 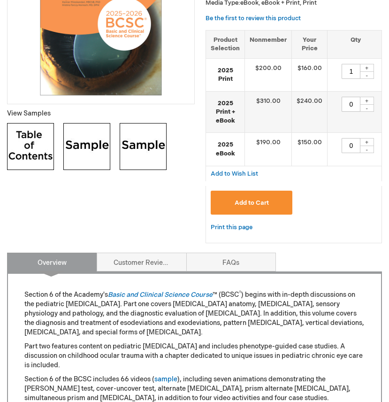 What do you see at coordinates (232, 262) in the screenshot?
I see `a: FAQs` at bounding box center [232, 262].